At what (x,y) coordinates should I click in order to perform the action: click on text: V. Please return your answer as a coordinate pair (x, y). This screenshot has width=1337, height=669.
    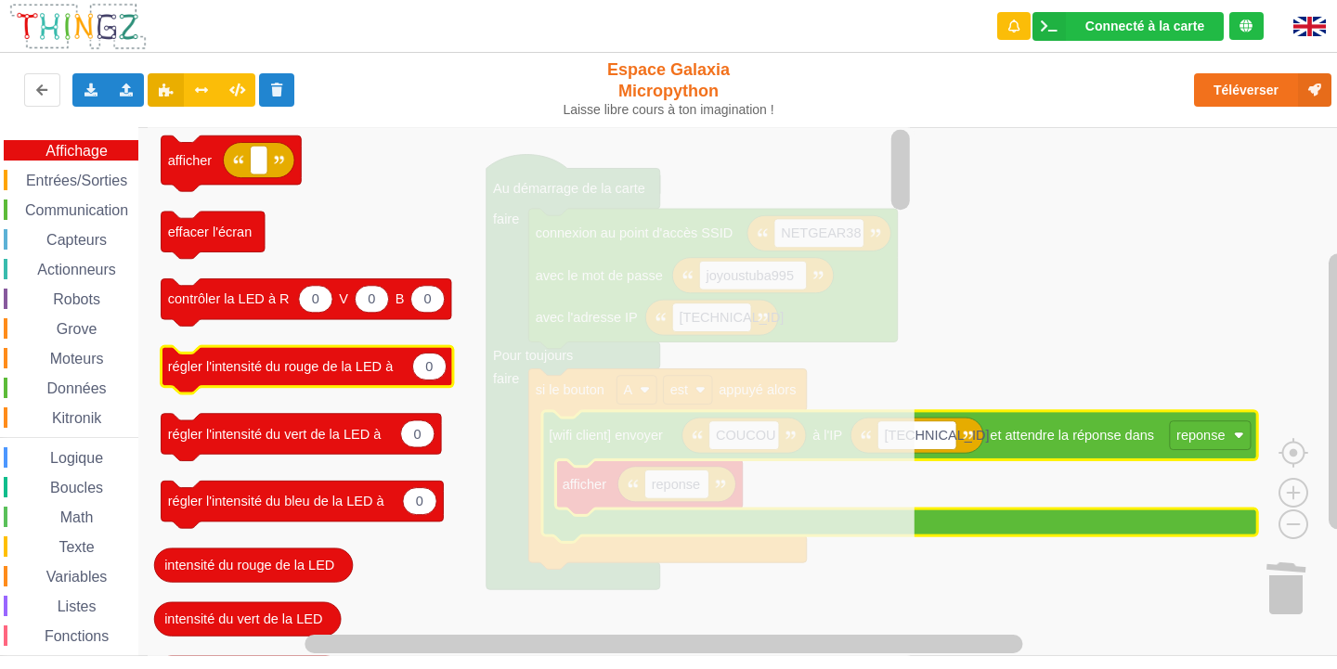
    Looking at the image, I should click on (343, 299).